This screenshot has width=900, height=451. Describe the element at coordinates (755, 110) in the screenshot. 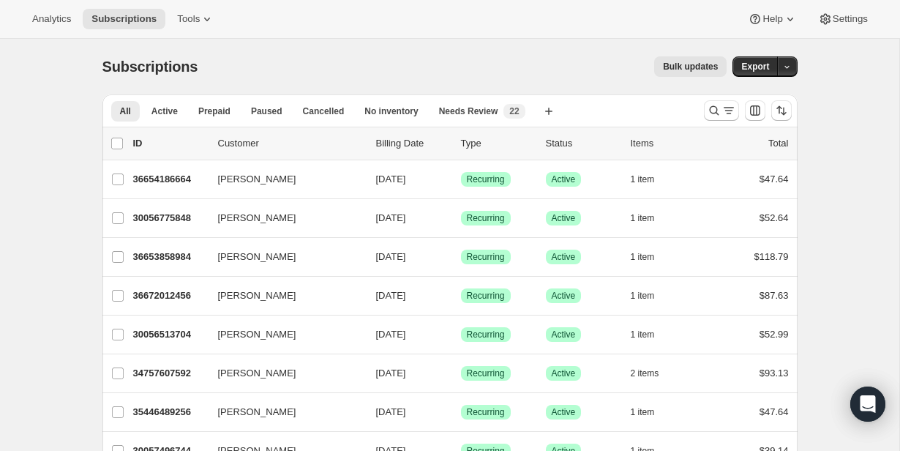

I see `button: Customize table column order and visibility` at that location.